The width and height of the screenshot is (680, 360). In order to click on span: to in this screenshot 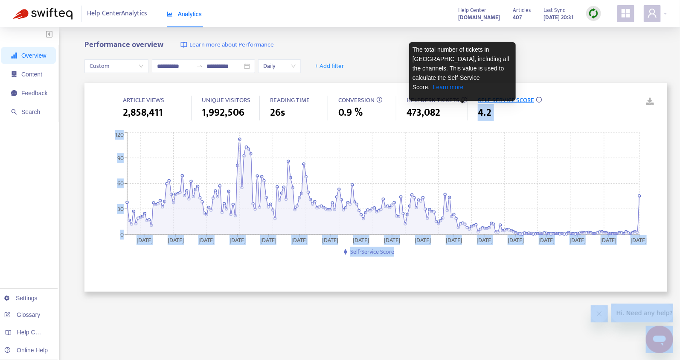, I will do `click(200, 66)`.